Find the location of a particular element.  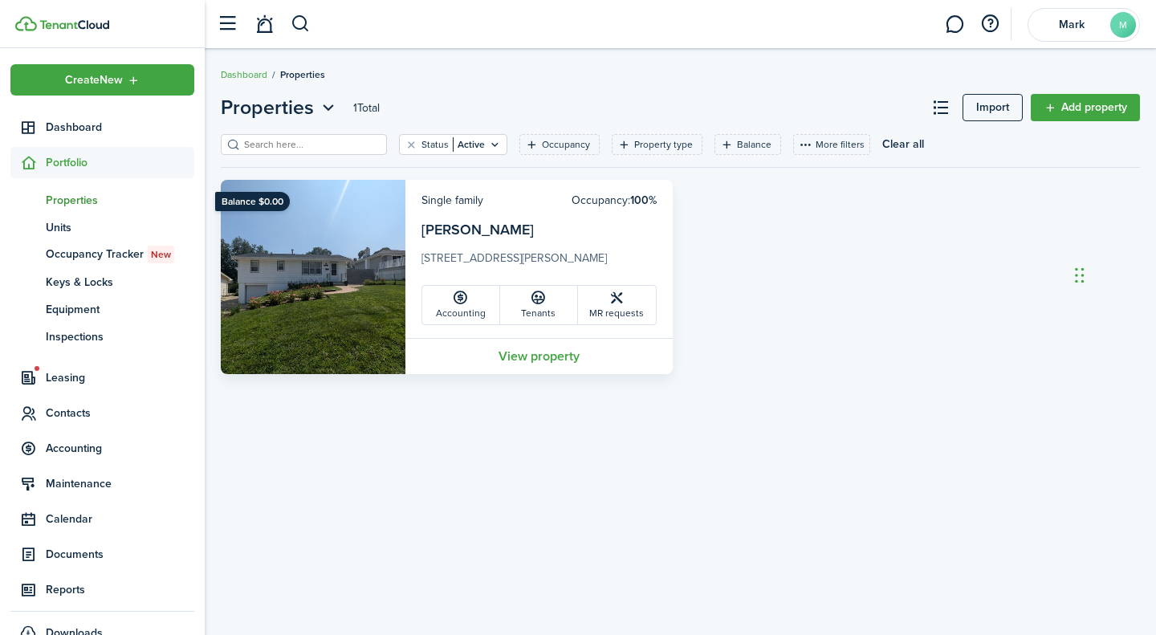

button: Open sidebar is located at coordinates (227, 24).